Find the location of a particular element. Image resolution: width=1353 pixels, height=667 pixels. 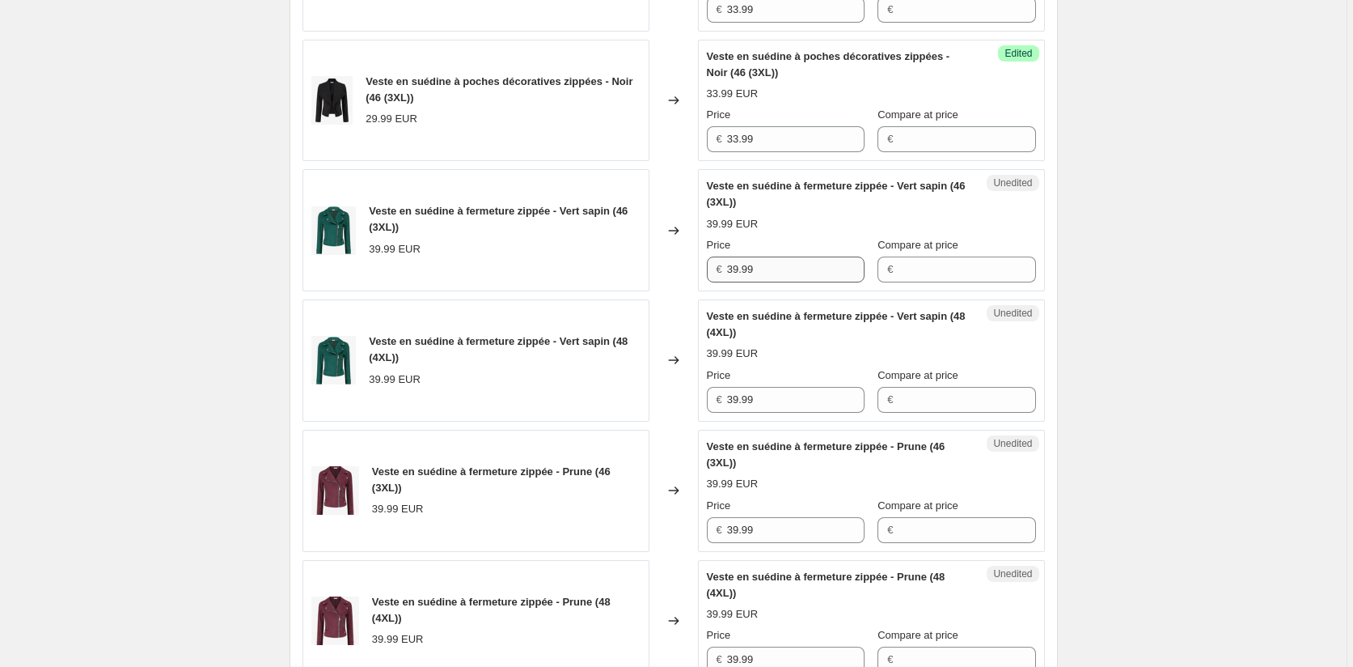

div: 33.99 EUR is located at coordinates (733, 94).